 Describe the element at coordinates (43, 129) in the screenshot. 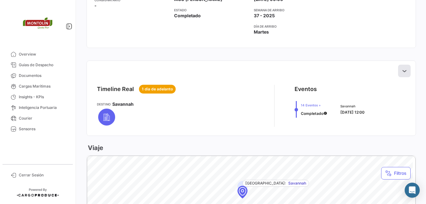

I see `span: Sensores` at that location.